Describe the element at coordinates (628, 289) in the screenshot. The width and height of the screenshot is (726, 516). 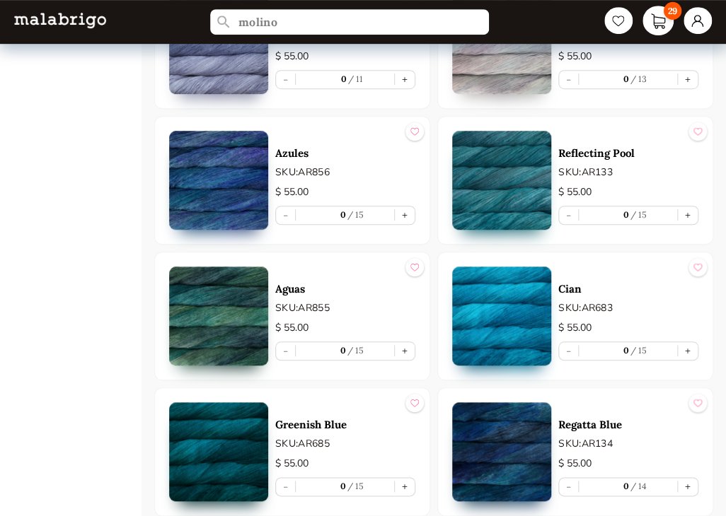
I see `a: Cian` at that location.